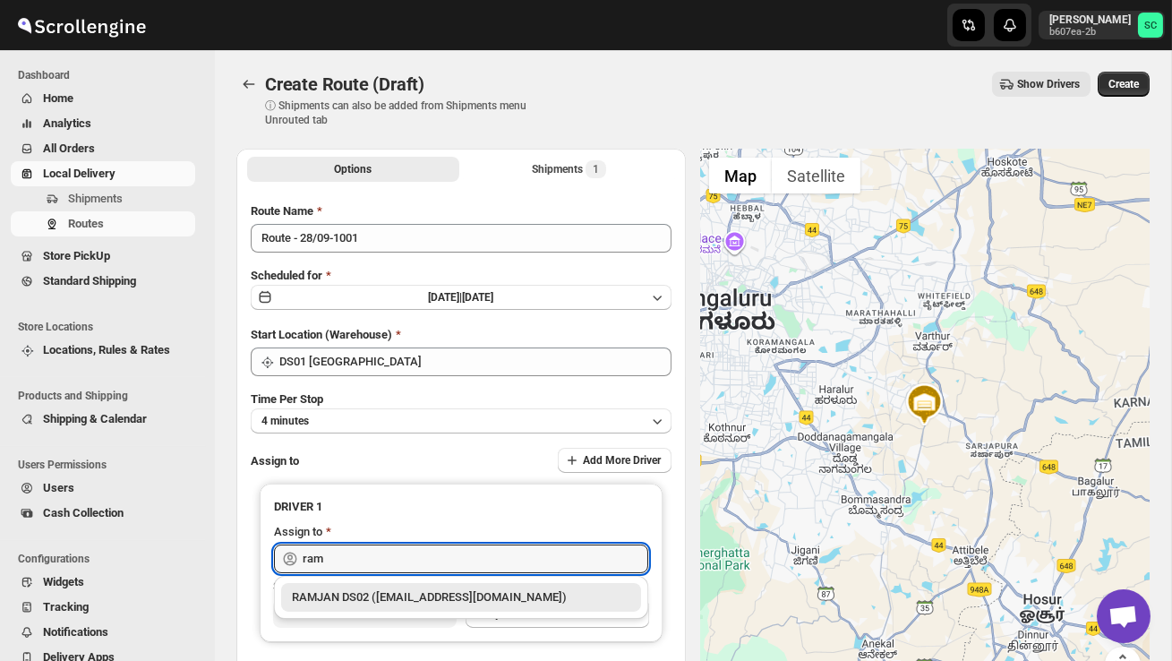 This screenshot has width=1172, height=661. What do you see at coordinates (65, 606) in the screenshot?
I see `span: Tracking` at bounding box center [65, 606].